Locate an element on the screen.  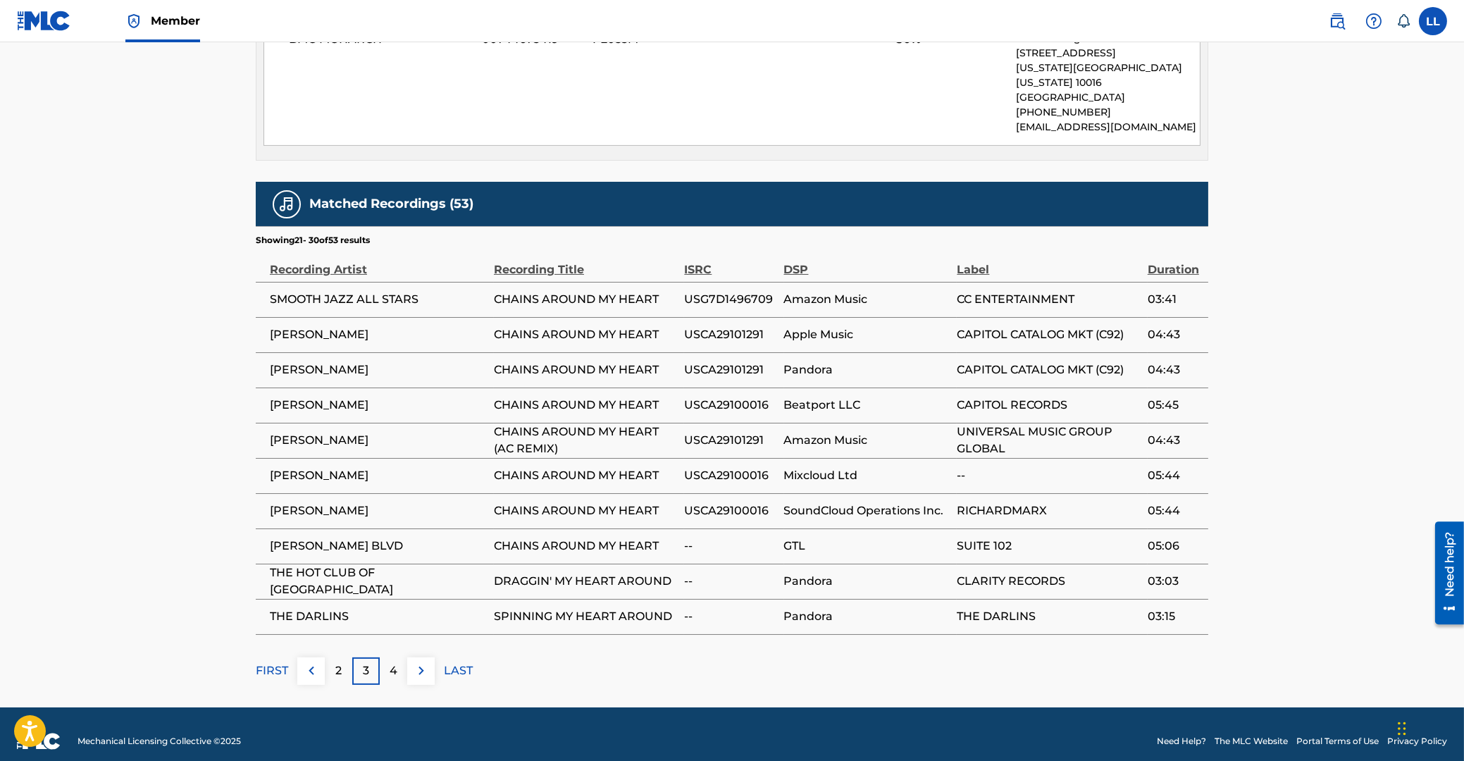
a: Privacy Policy is located at coordinates (1417, 741).